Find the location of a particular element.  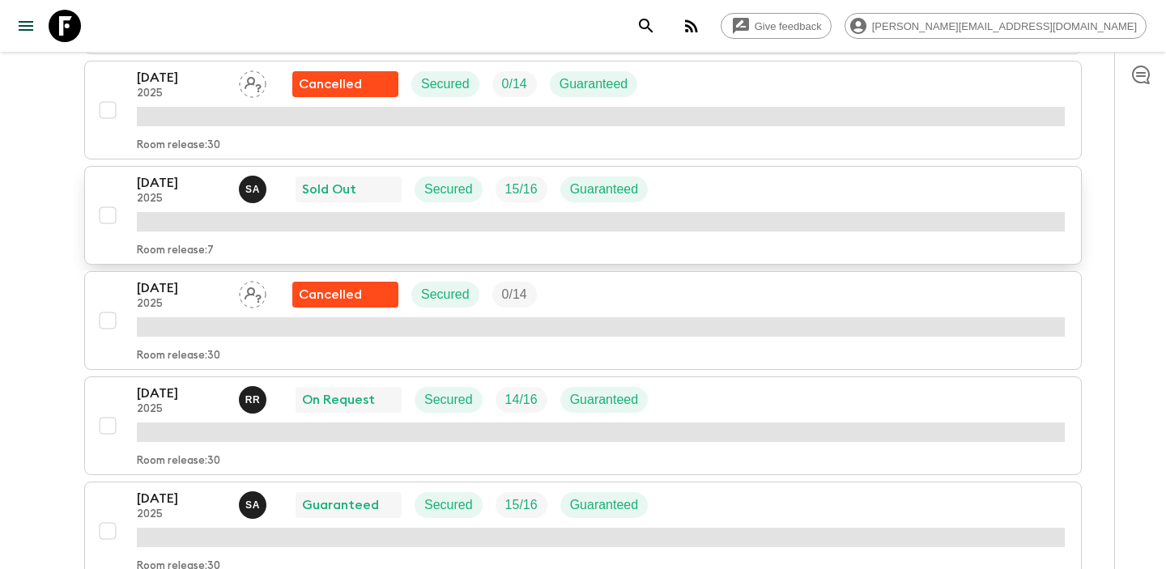

p: Sold Out is located at coordinates (329, 189).